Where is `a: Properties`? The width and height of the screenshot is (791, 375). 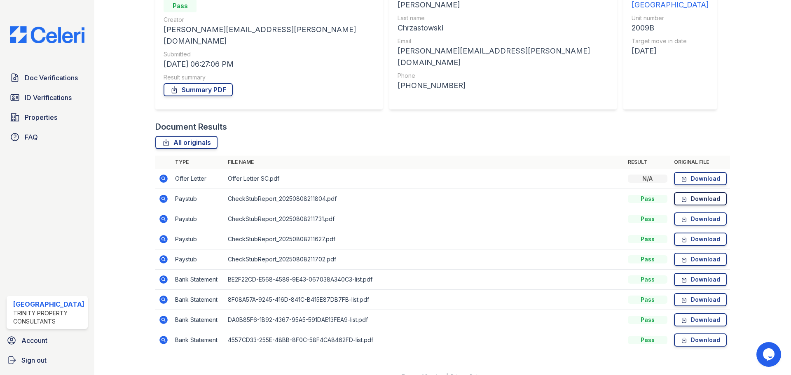 a: Properties is located at coordinates (47, 117).